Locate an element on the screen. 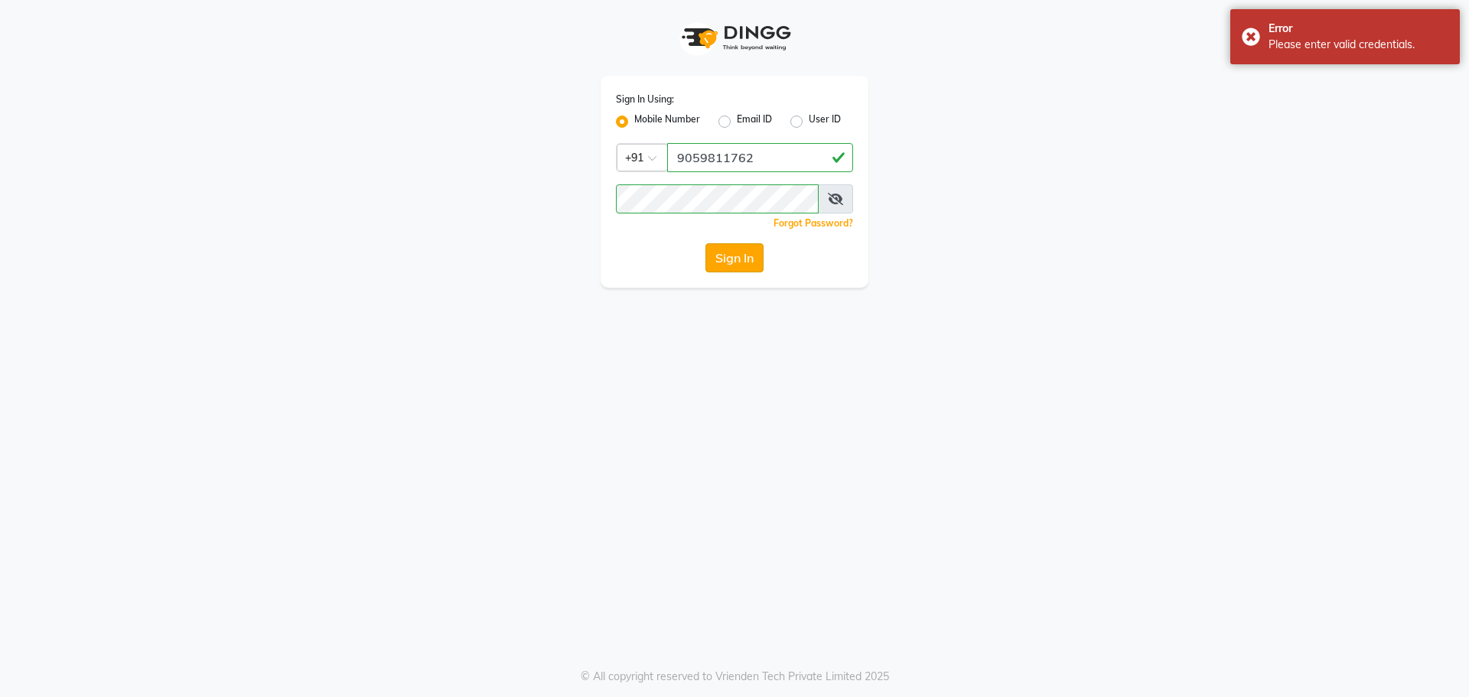 The width and height of the screenshot is (1469, 697). label: Sign In Using: is located at coordinates (645, 99).